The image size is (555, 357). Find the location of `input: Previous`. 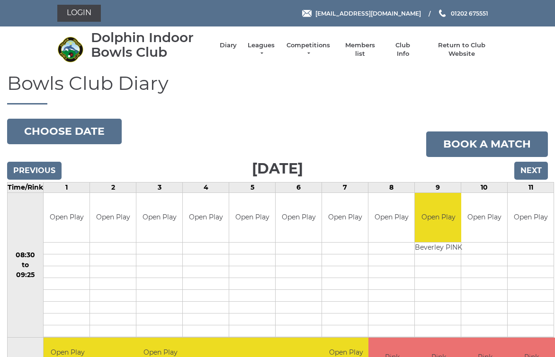

input: Previous is located at coordinates (34, 171).